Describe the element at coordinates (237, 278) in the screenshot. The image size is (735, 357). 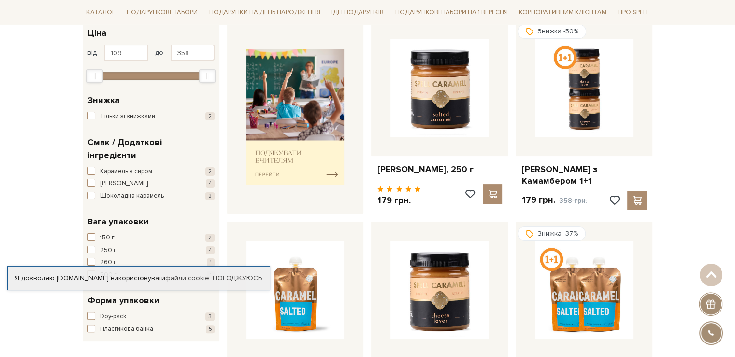
I see `a: Погоджуюсь` at that location.